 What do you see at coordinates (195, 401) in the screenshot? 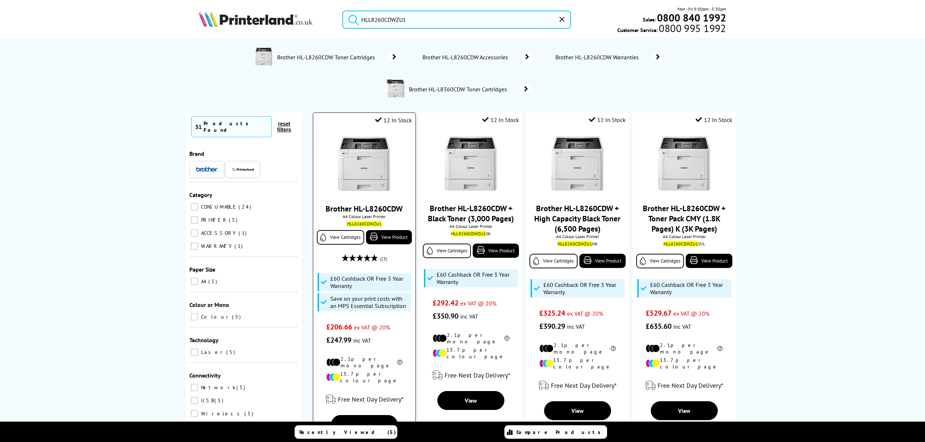
I see `input: USB 5` at bounding box center [195, 401].